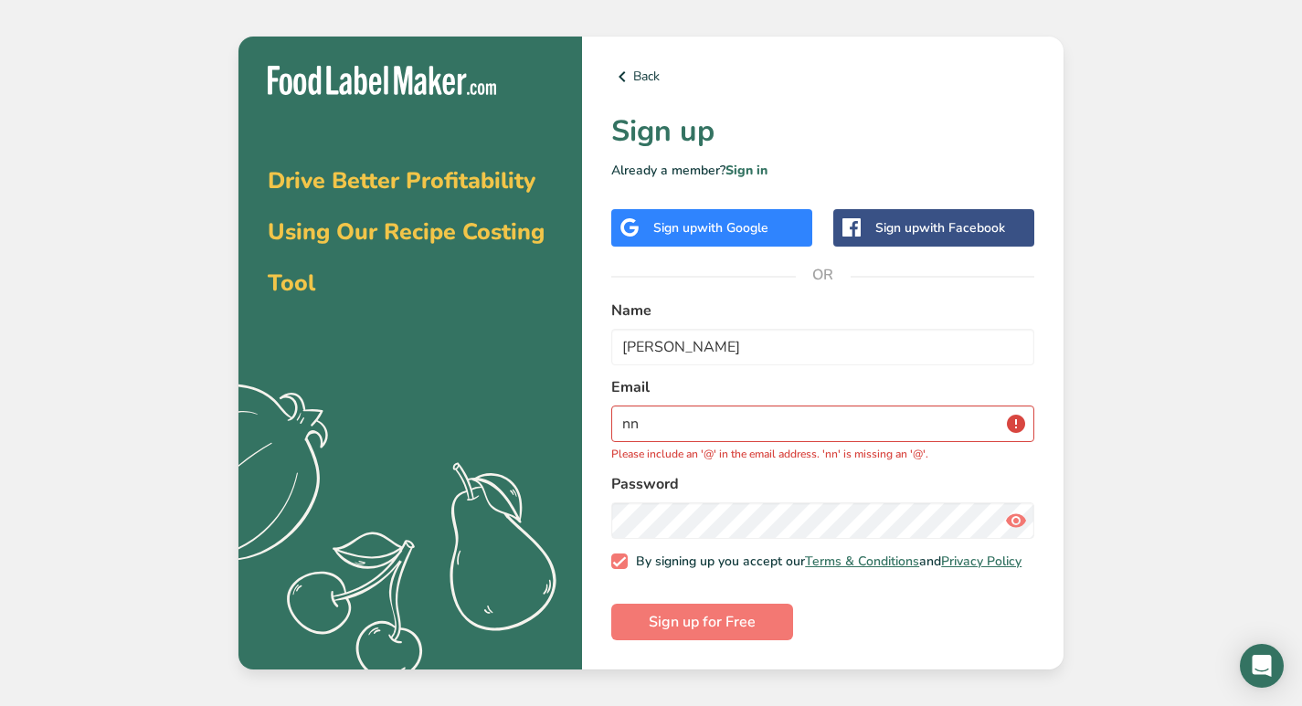 This screenshot has height=706, width=1302. What do you see at coordinates (822, 424) in the screenshot?
I see `input: email@example.com` at bounding box center [822, 424].